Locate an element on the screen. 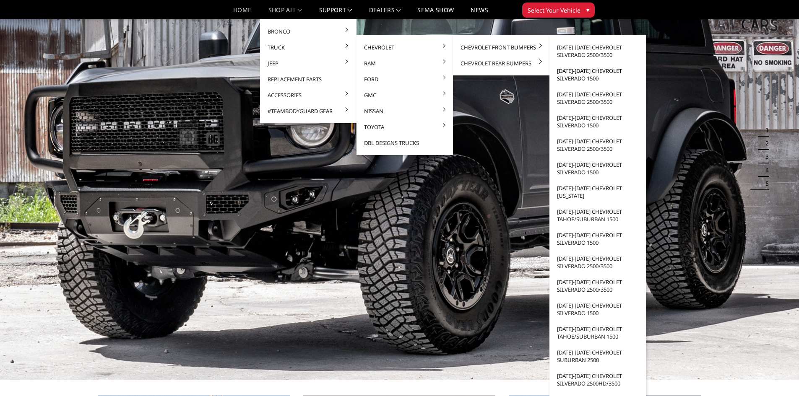 This screenshot has width=799, height=396. a: Replacement Parts is located at coordinates (308, 79).